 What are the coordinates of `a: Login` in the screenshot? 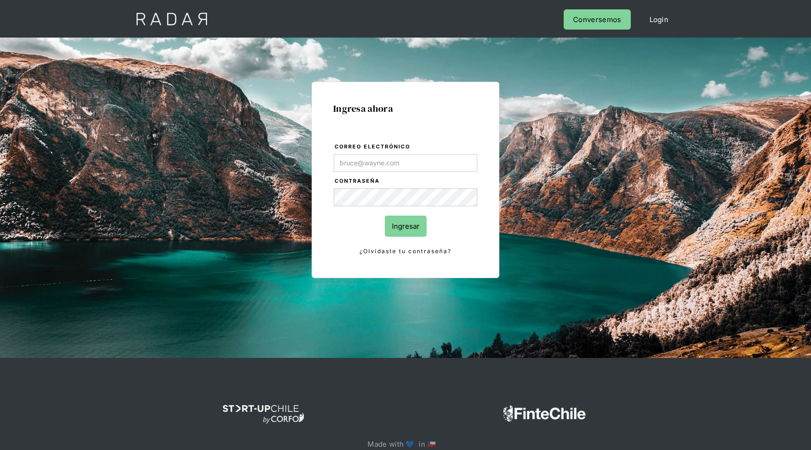 It's located at (659, 19).